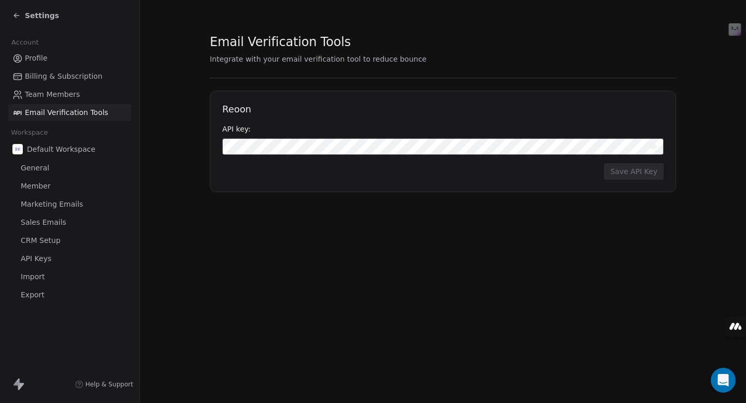  Describe the element at coordinates (36, 16) in the screenshot. I see `a: Settings` at that location.